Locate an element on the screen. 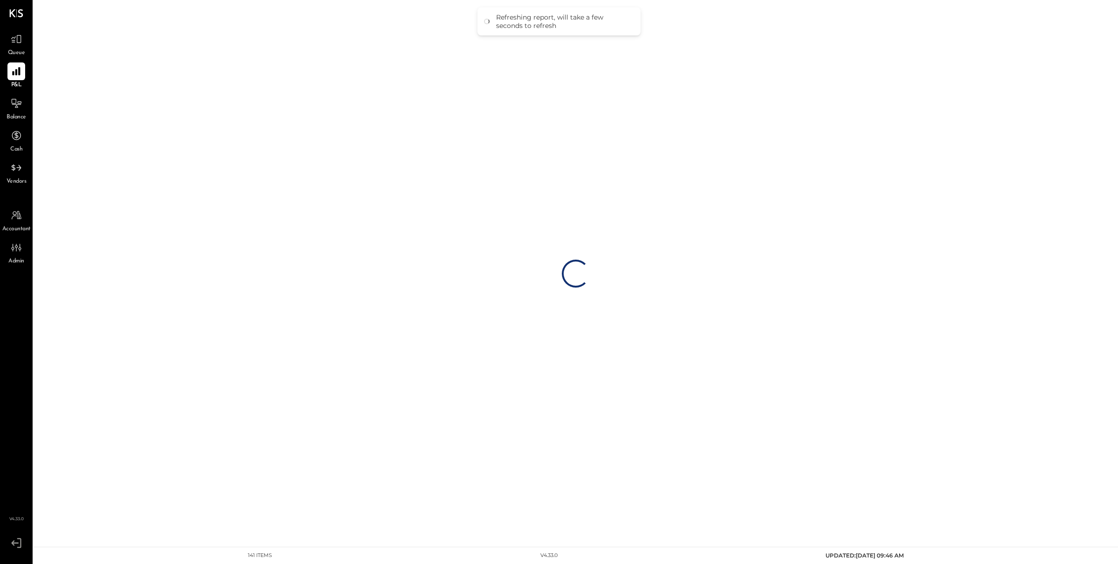 This screenshot has width=1118, height=564. a: Balance is located at coordinates (16, 108).